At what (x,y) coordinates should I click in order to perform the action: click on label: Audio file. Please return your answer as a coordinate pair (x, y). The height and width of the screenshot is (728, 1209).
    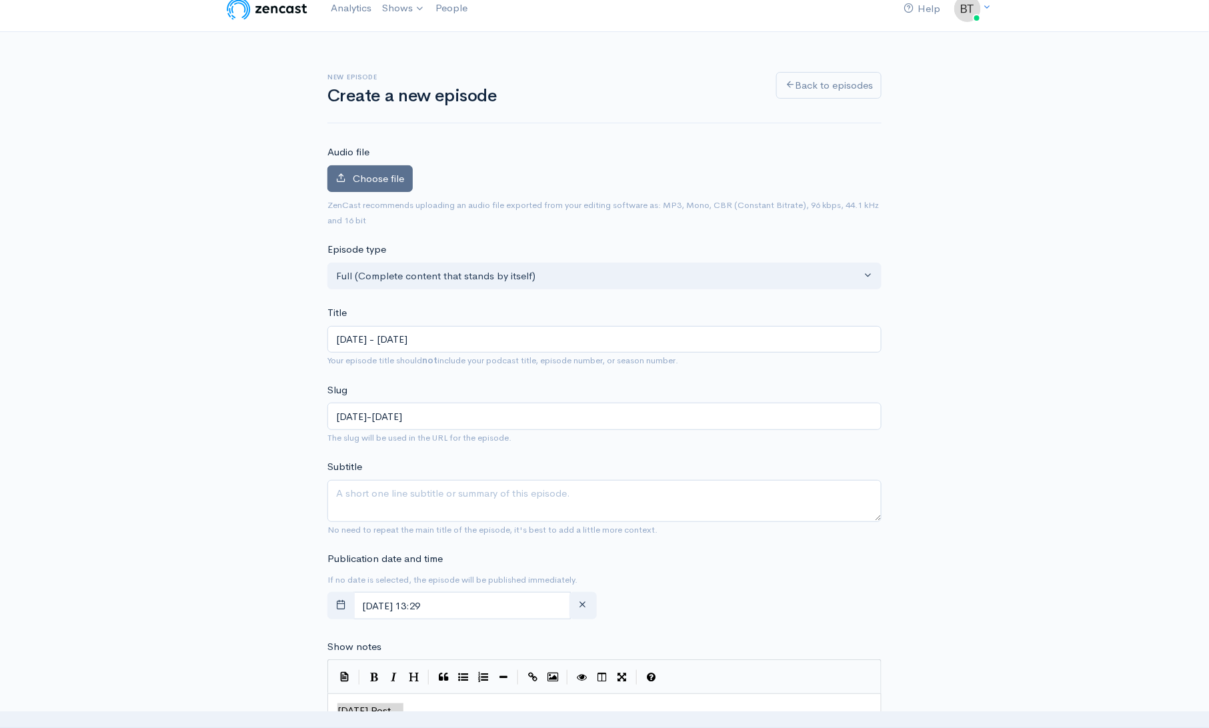
    Looking at the image, I should click on (348, 152).